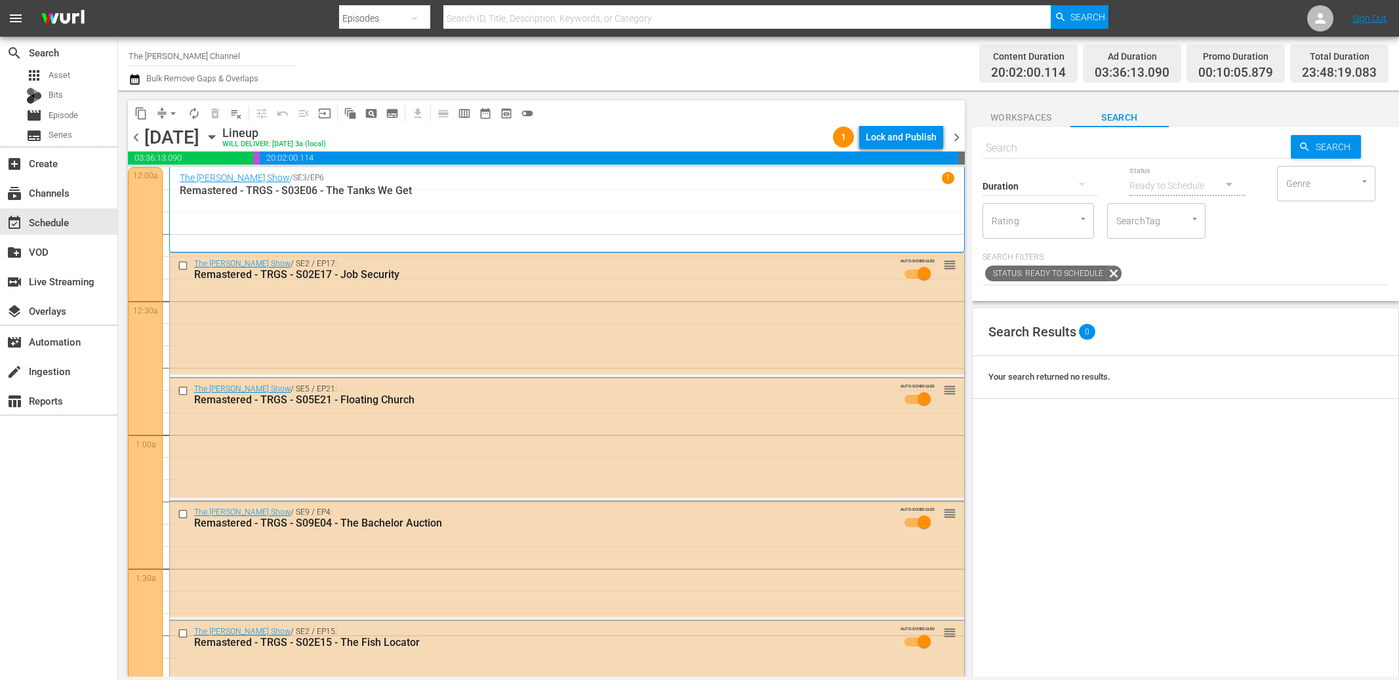 This screenshot has height=680, width=1399. Describe the element at coordinates (167, 113) in the screenshot. I see `span: Remove Gaps & Overlaps` at that location.